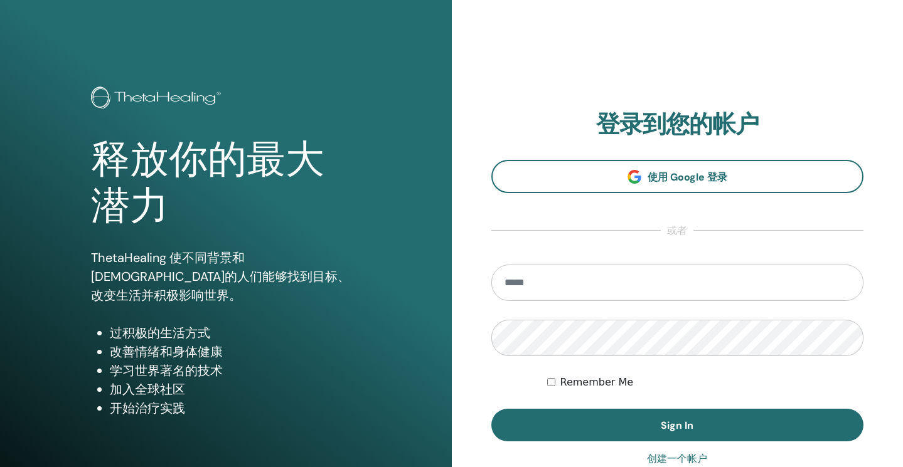 Image resolution: width=903 pixels, height=467 pixels. I want to click on li: 学习世界著名的技术, so click(235, 371).